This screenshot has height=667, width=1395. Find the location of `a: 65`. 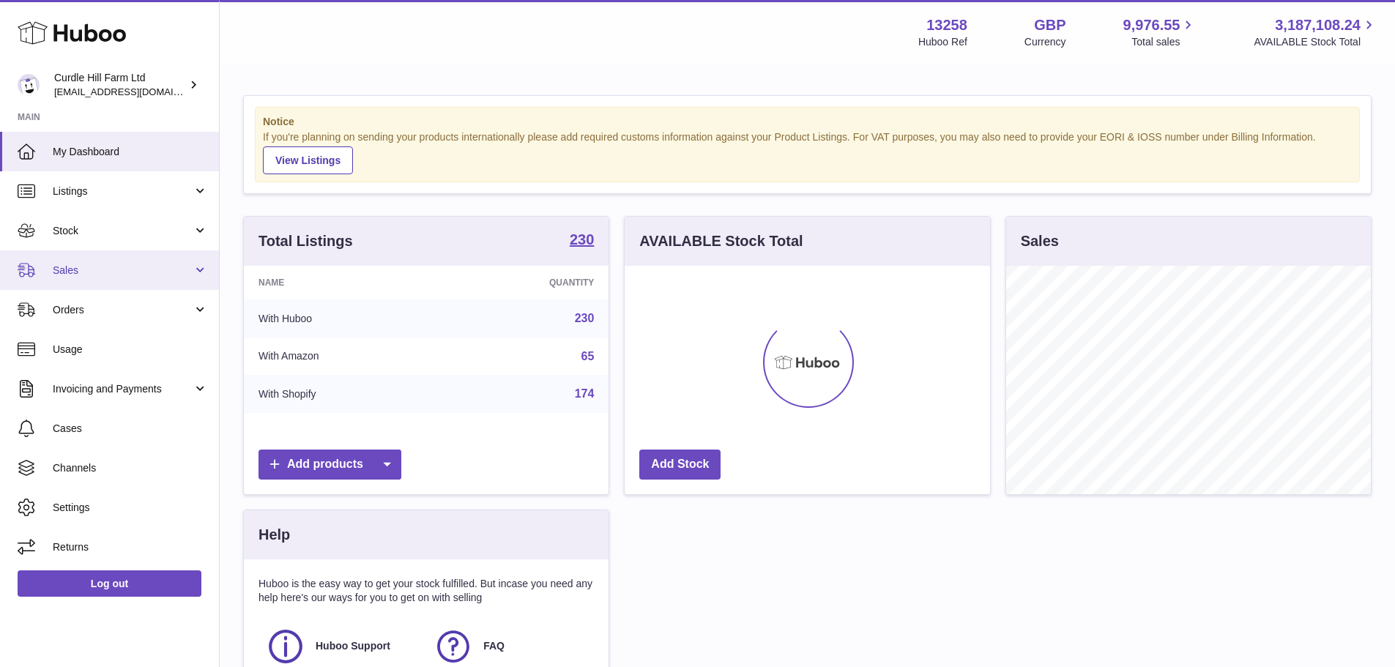

a: 65 is located at coordinates (588, 356).